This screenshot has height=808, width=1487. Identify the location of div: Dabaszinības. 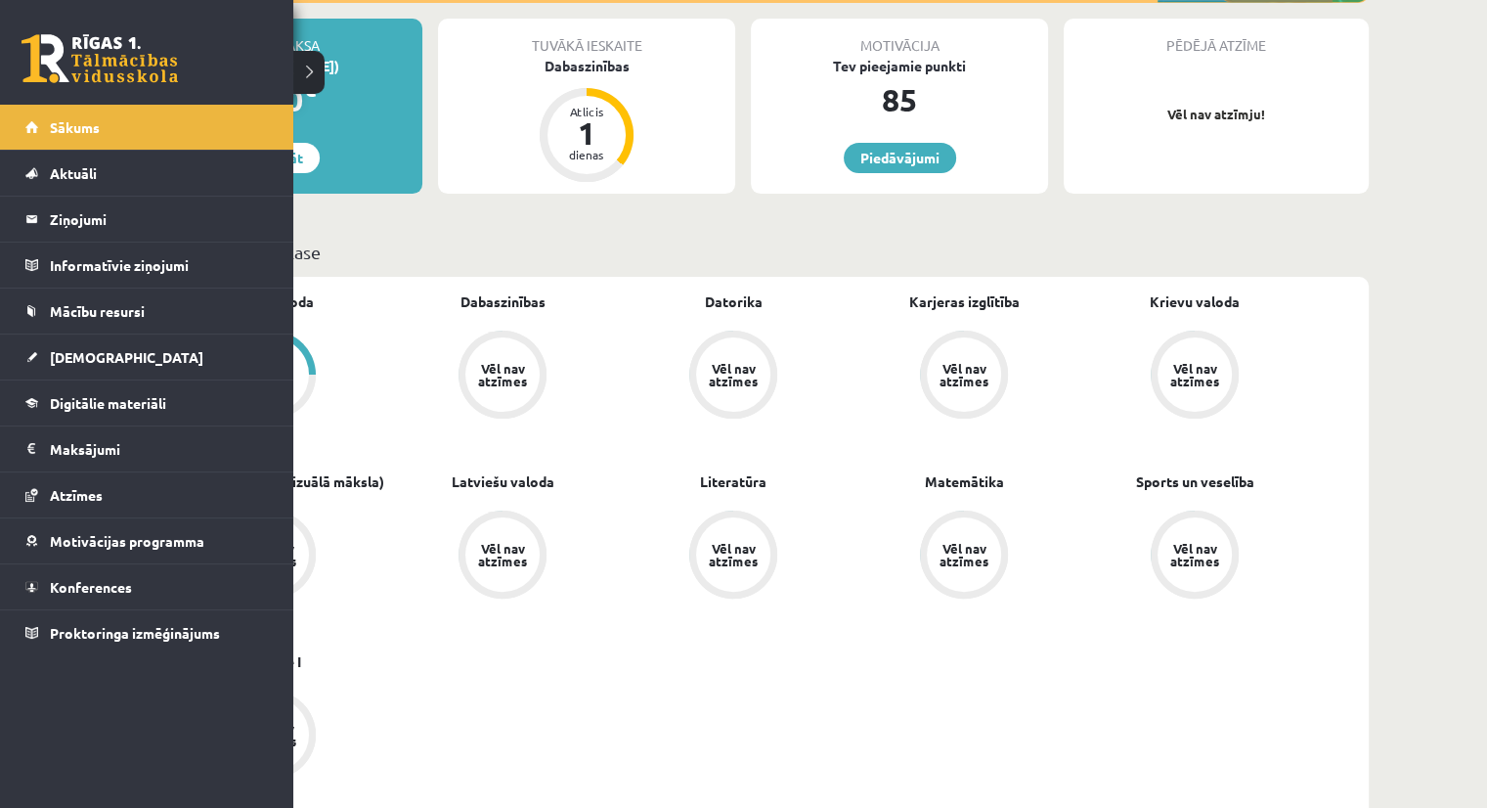
(587, 66).